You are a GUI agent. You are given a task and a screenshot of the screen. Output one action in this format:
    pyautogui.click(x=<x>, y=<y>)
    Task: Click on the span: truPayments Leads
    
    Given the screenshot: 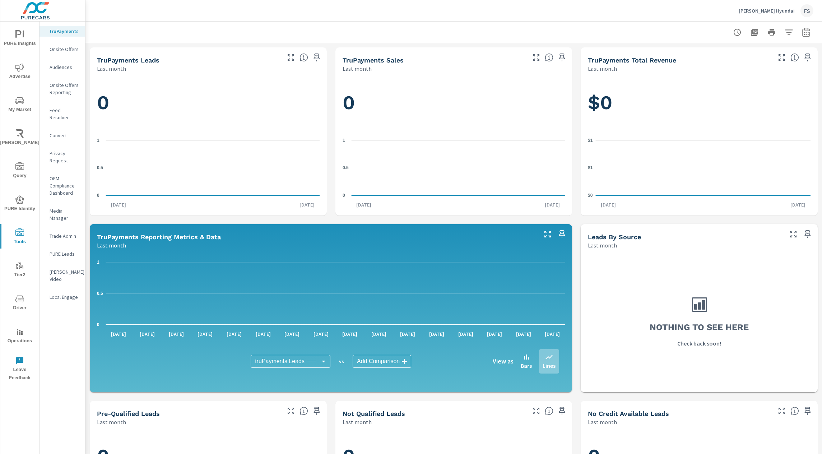 What is the action you would take?
    pyautogui.click(x=280, y=361)
    